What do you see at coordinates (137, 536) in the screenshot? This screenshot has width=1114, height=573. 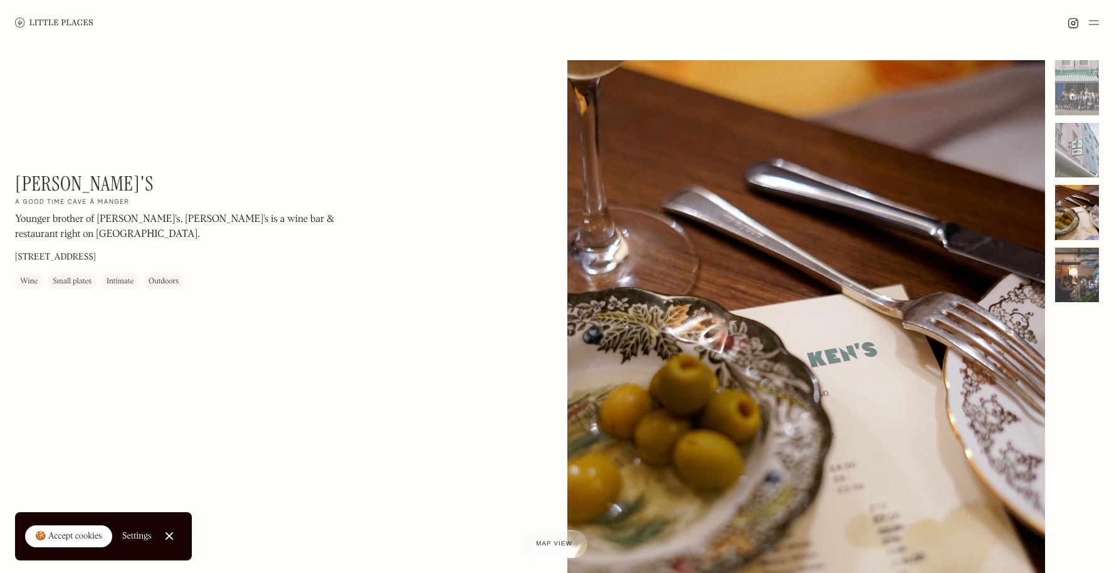 I see `a: Settings` at bounding box center [137, 536].